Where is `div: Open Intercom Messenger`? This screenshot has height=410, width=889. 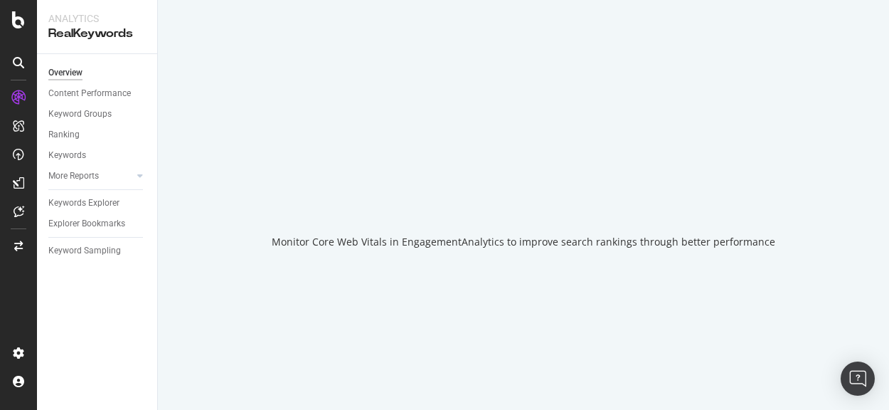
div: Open Intercom Messenger is located at coordinates (858, 378).